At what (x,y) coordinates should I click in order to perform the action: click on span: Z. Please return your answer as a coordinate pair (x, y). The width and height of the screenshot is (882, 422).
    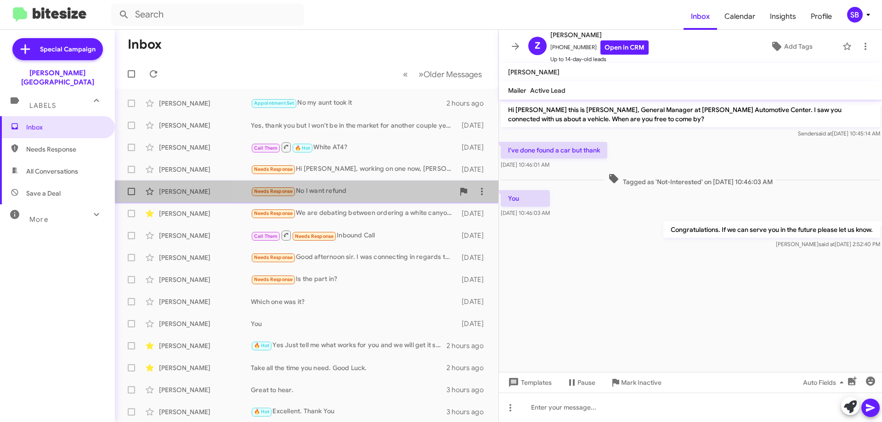
    Looking at the image, I should click on (538, 46).